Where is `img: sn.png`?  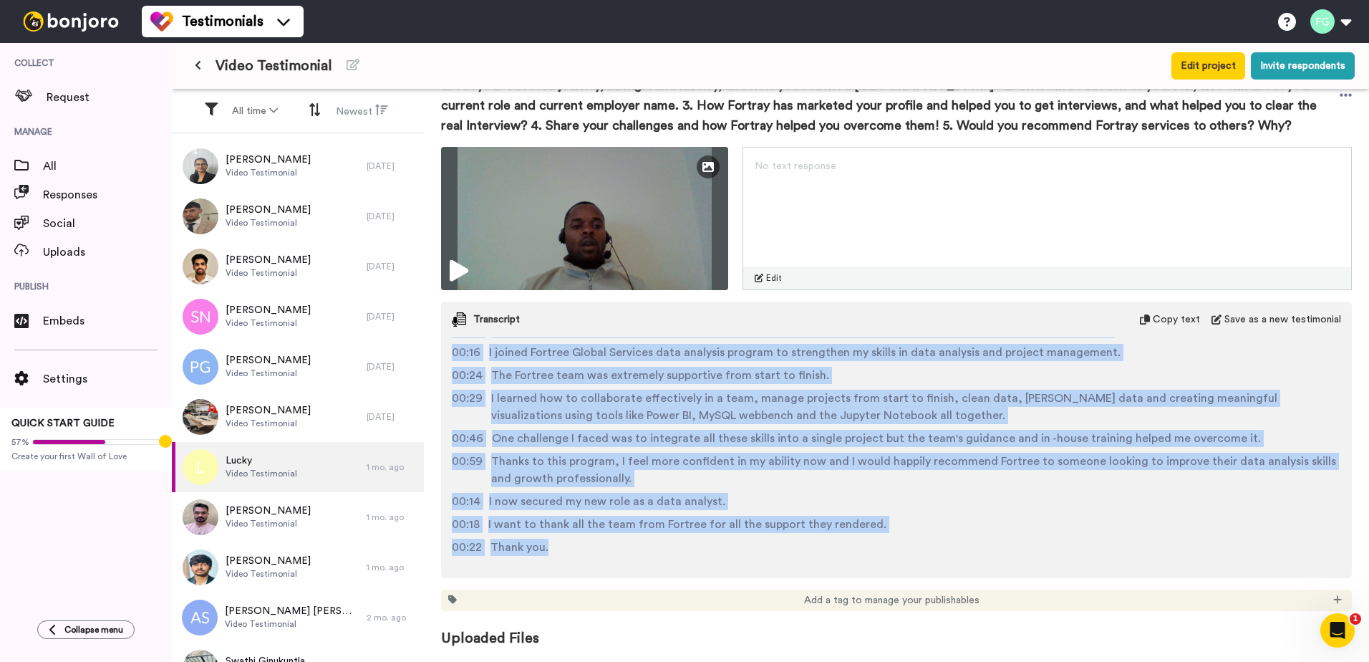 img: sn.png is located at coordinates (201, 317).